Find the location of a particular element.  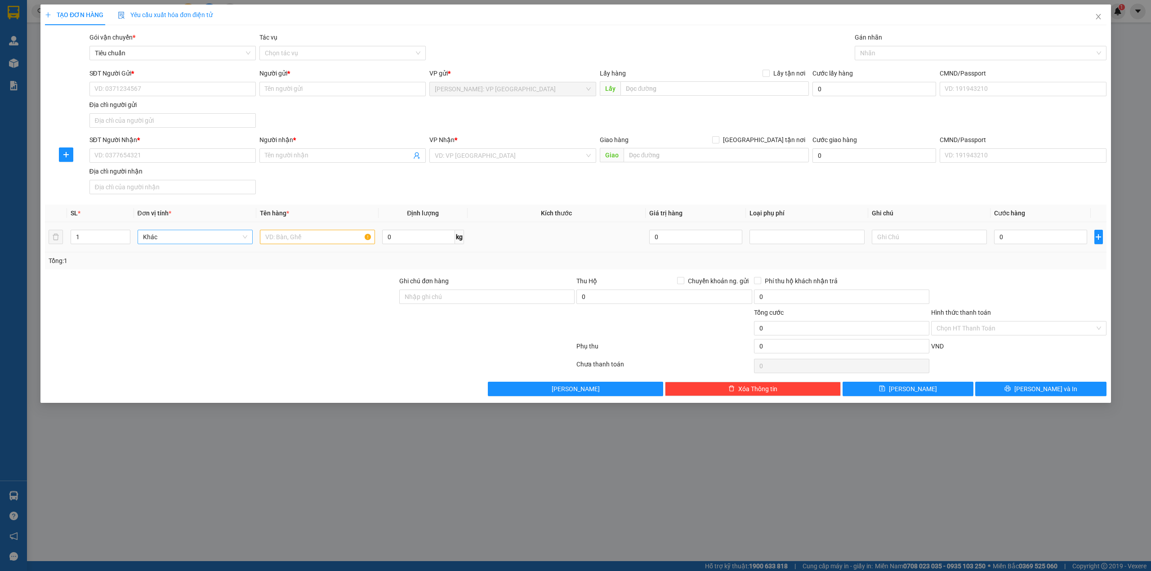

th: Ghi chú is located at coordinates (929, 213).